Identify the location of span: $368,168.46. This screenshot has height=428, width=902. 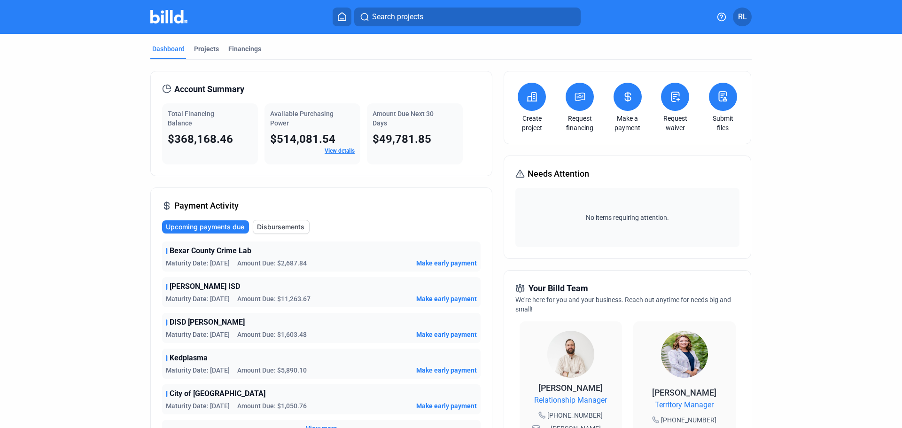
(200, 139).